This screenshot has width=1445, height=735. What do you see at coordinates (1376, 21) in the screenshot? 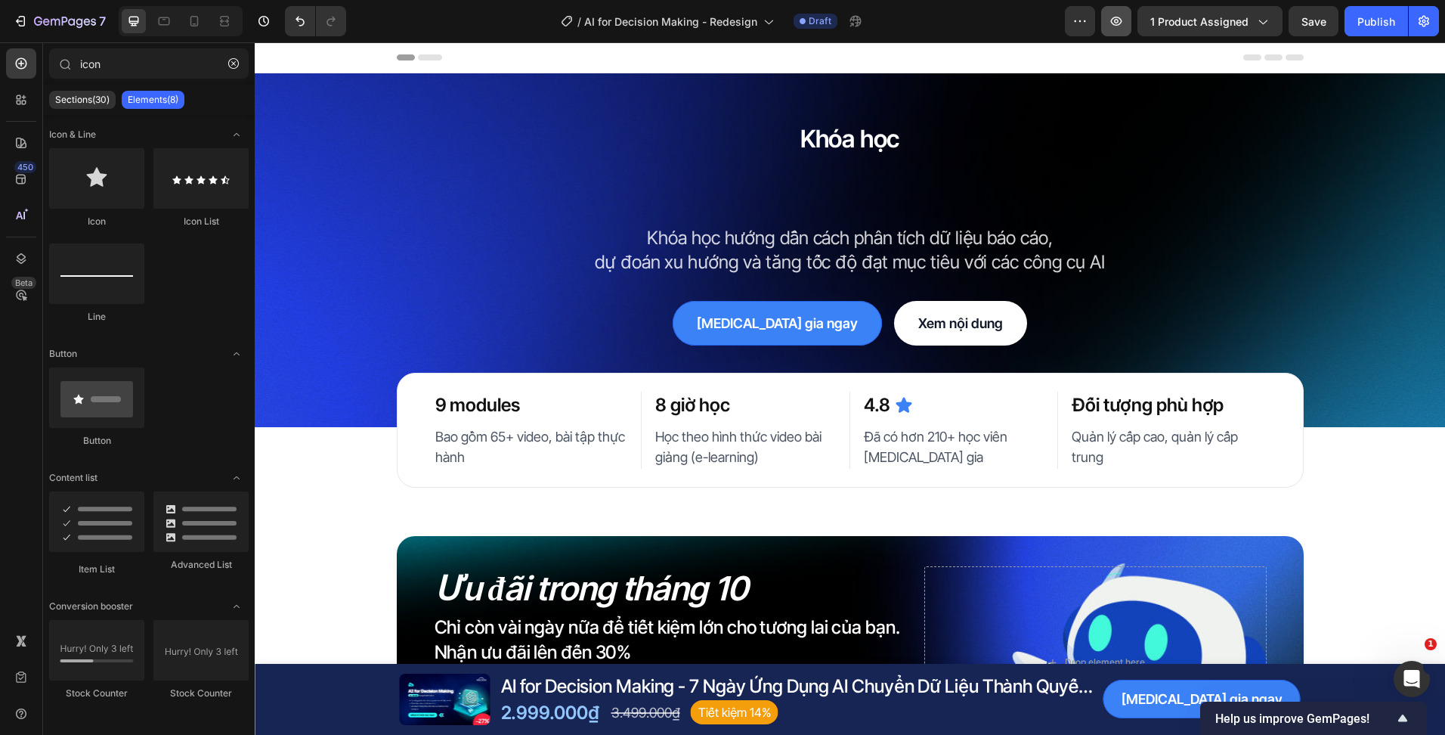
I see `button: Publish` at bounding box center [1376, 21].